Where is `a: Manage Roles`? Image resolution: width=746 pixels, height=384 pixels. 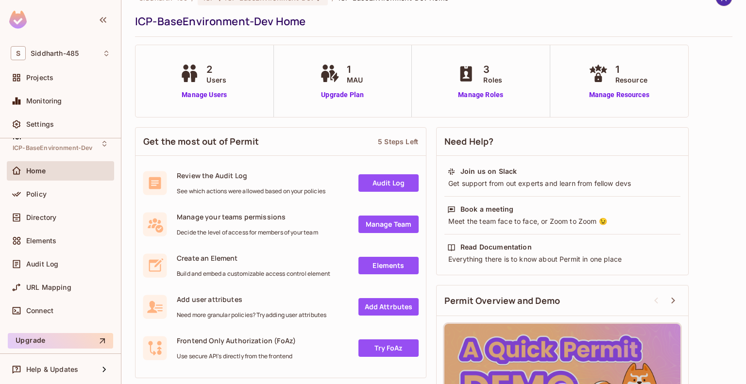 a: Manage Roles is located at coordinates (480, 95).